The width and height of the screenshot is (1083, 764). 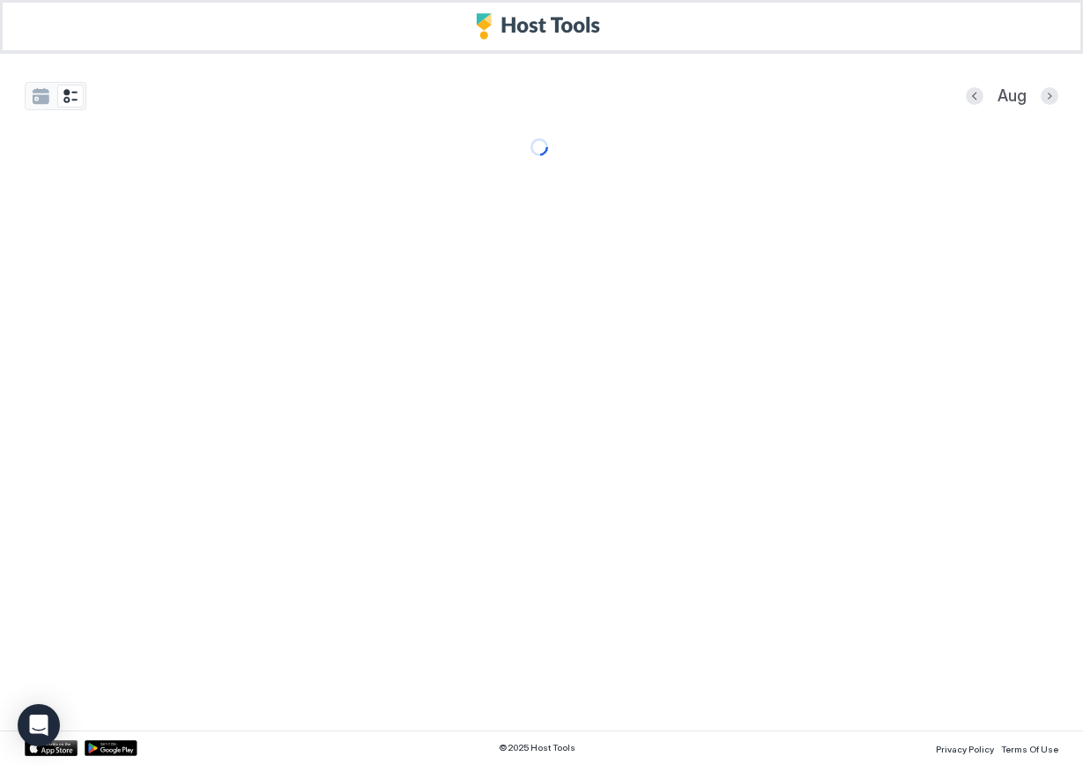 I want to click on a: Terms Of Use, so click(x=1029, y=747).